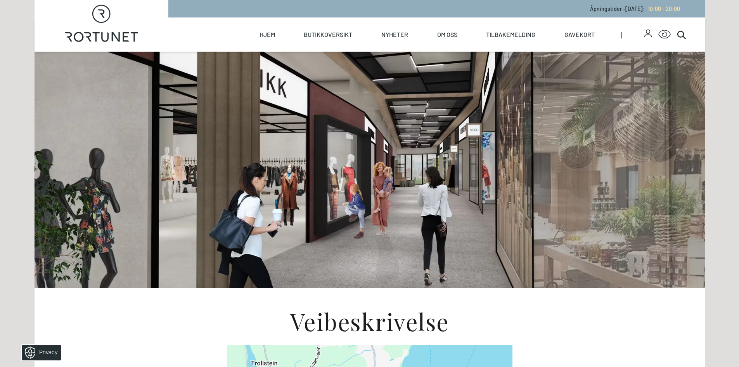 The height and width of the screenshot is (367, 739). Describe the element at coordinates (370, 321) in the screenshot. I see `h1: Veibeskrivelse` at that location.